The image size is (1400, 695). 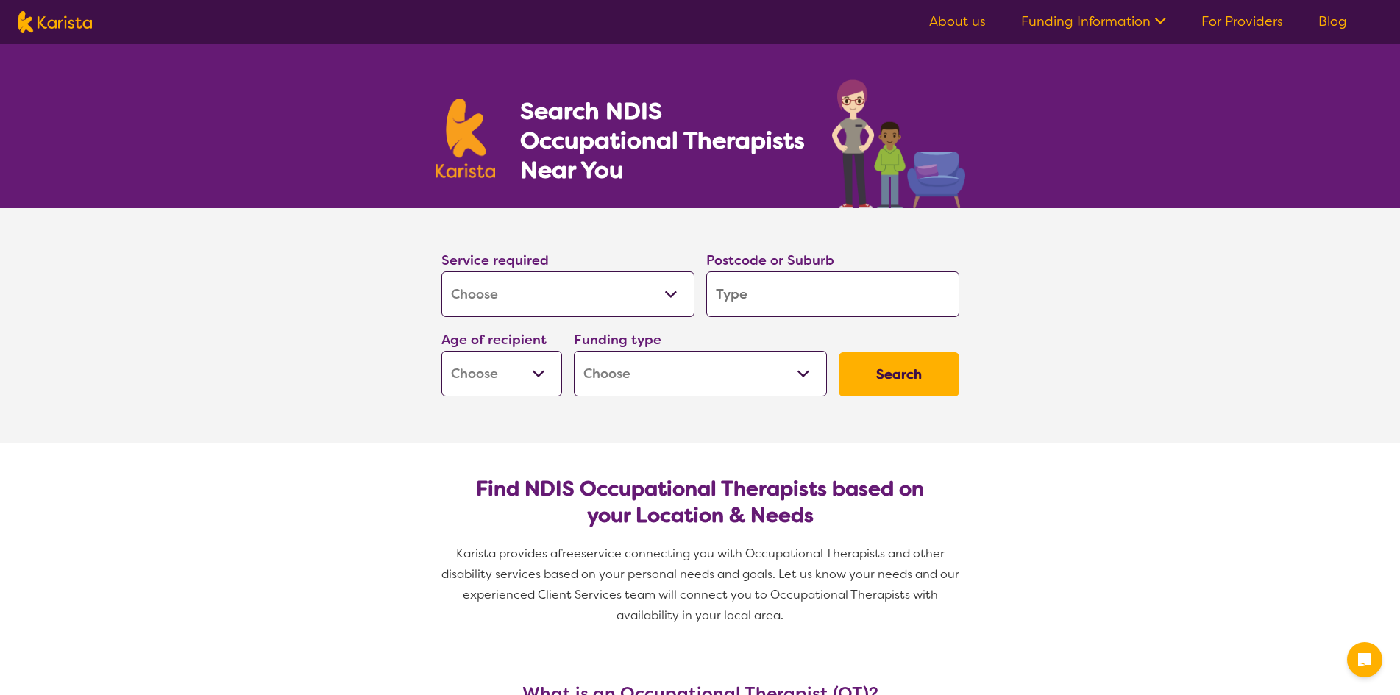 What do you see at coordinates (663, 140) in the screenshot?
I see `h1: Search NDIS Occupational Therapists Near You` at bounding box center [663, 140].